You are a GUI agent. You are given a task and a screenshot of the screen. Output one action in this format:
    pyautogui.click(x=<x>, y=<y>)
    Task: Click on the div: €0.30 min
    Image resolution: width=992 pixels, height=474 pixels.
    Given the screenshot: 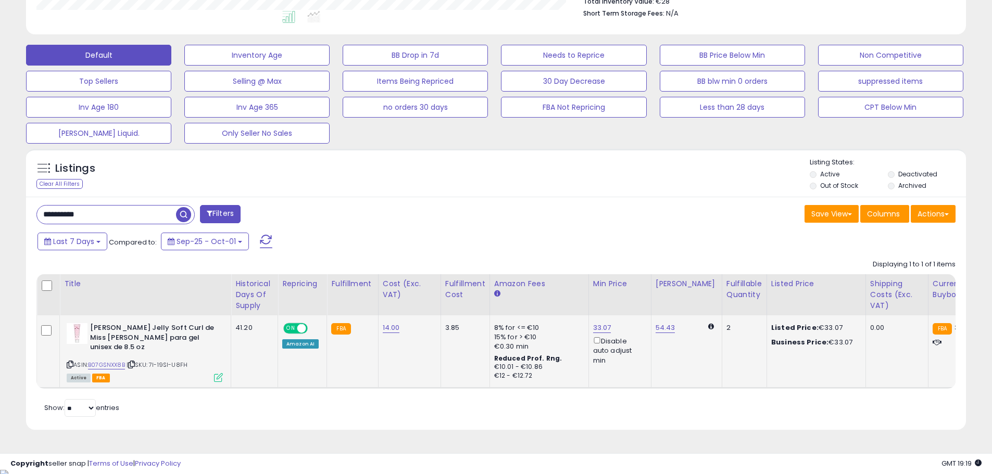 What is the action you would take?
    pyautogui.click(x=537, y=347)
    